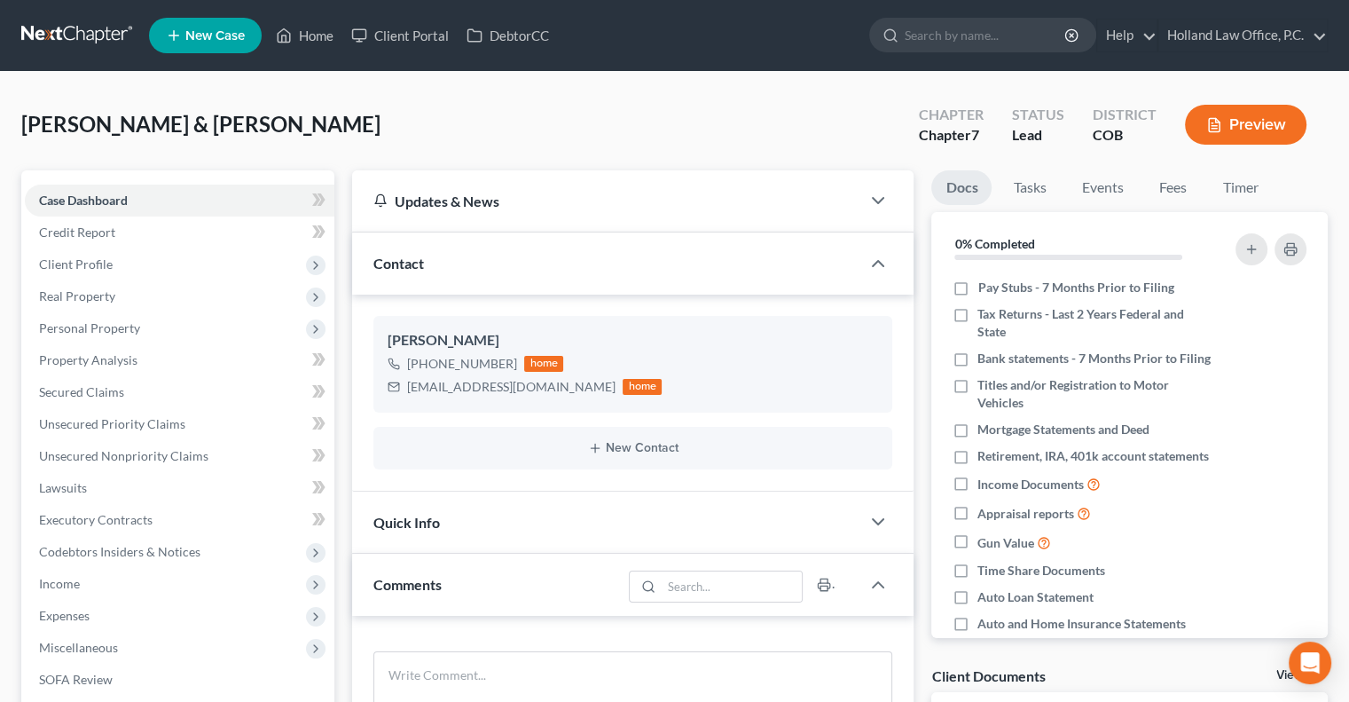  What do you see at coordinates (985, 35) in the screenshot?
I see `input: Search by name...` at bounding box center [985, 35].